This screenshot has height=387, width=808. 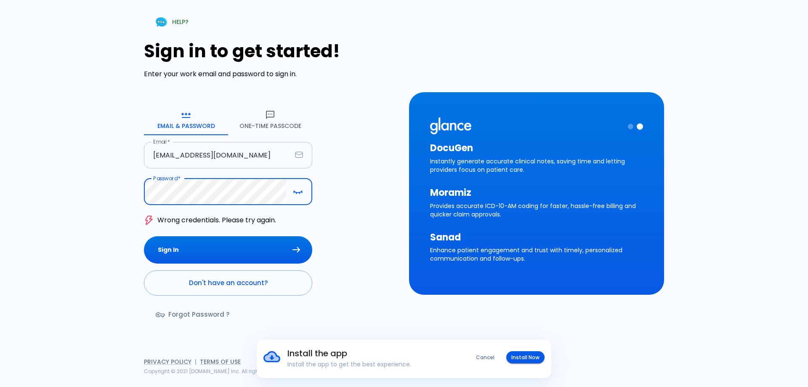 I want to click on button: One-Time Passcode, so click(x=270, y=120).